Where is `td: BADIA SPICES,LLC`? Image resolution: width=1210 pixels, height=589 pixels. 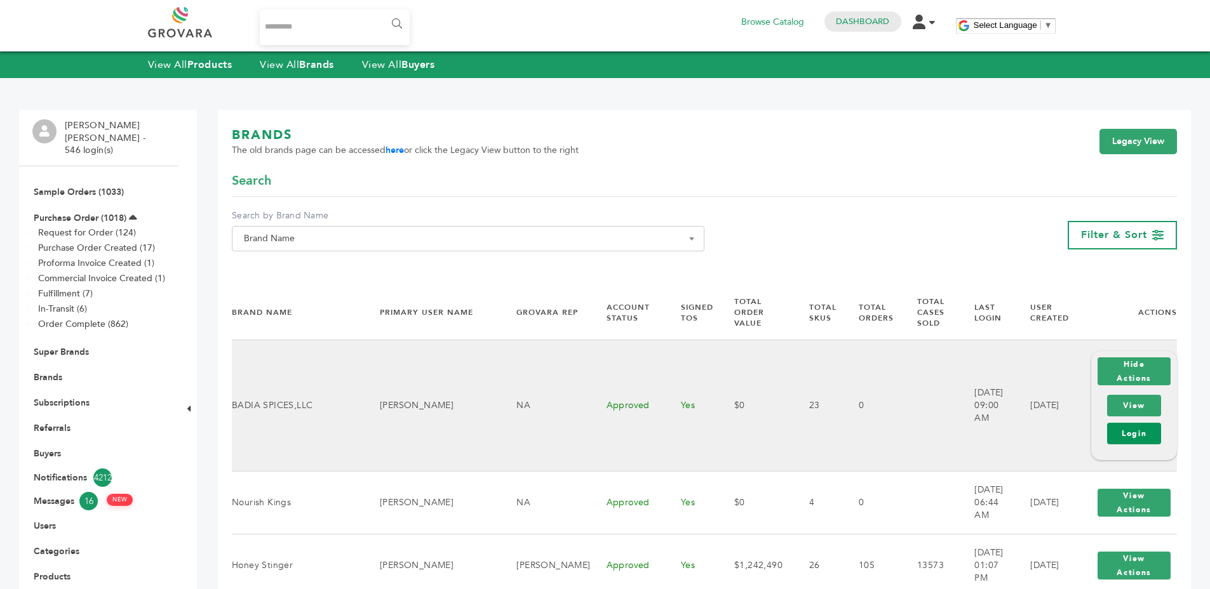
td: BADIA SPICES,LLC is located at coordinates (298, 405).